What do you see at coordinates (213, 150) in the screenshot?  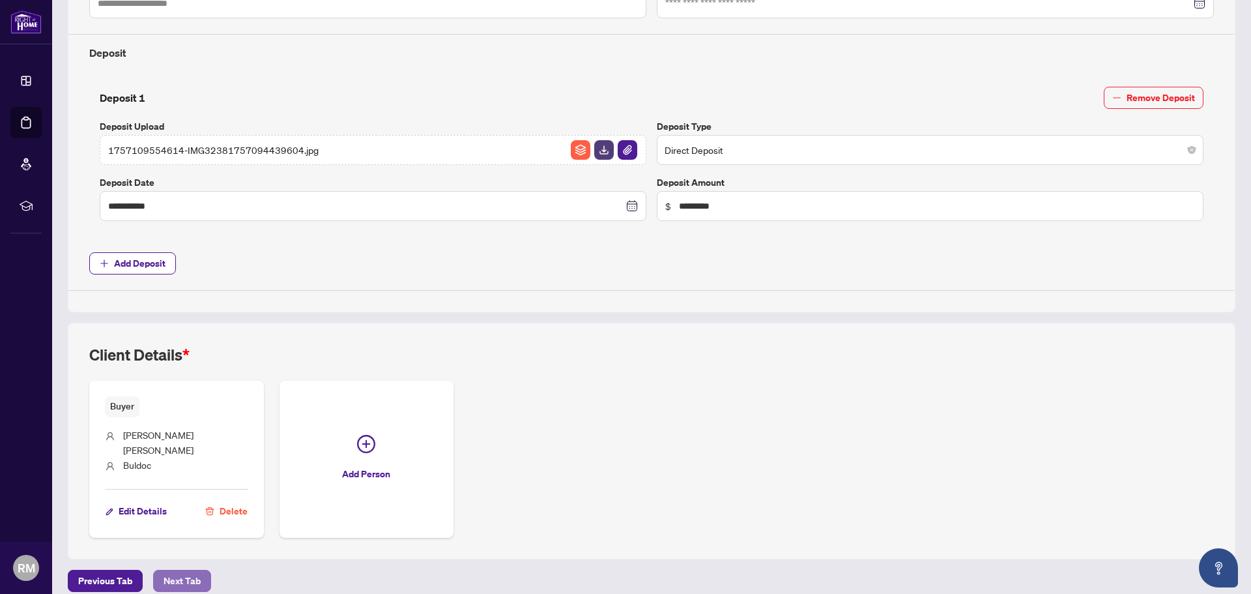 I see `span: 1757109554614-IMG32381757094439604.jpg` at bounding box center [213, 150].